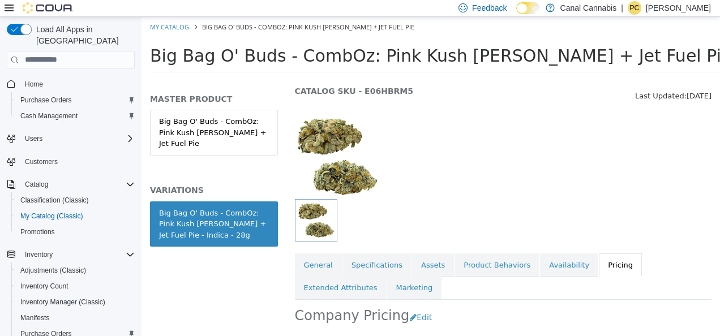 The width and height of the screenshot is (720, 336). What do you see at coordinates (528, 8) in the screenshot?
I see `input: Dark Mode` at bounding box center [528, 8].